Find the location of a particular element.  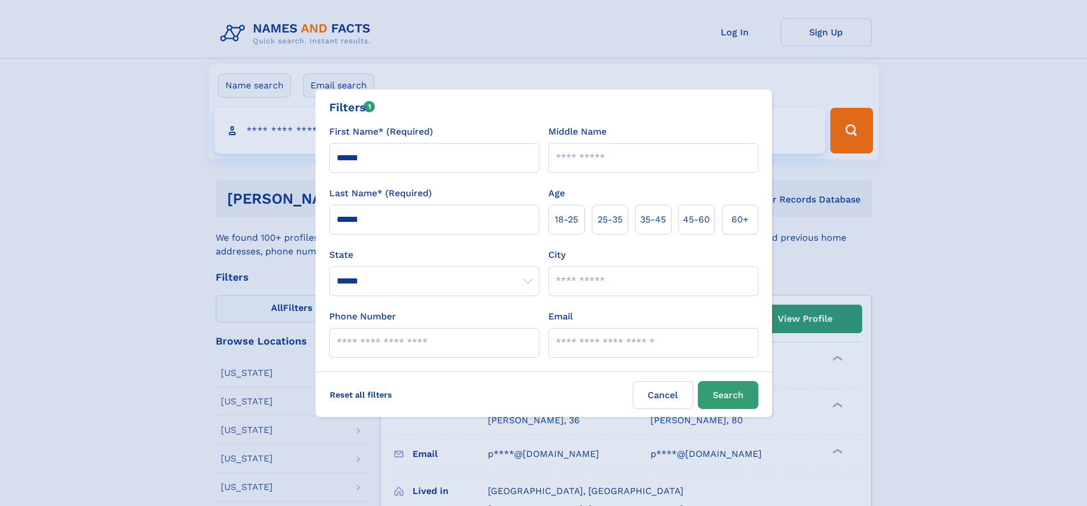

span: 18‑25 is located at coordinates (566, 220).